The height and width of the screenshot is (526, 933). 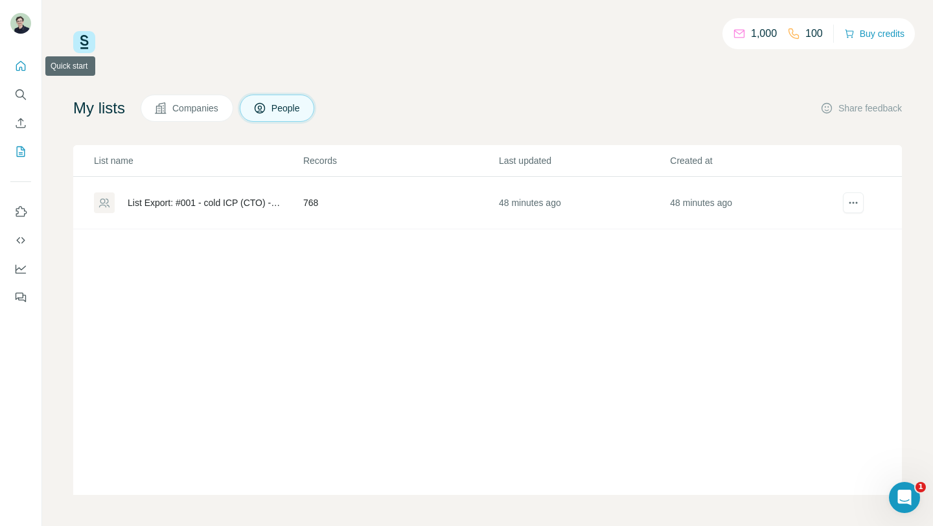 What do you see at coordinates (99, 108) in the screenshot?
I see `h4: My lists` at bounding box center [99, 108].